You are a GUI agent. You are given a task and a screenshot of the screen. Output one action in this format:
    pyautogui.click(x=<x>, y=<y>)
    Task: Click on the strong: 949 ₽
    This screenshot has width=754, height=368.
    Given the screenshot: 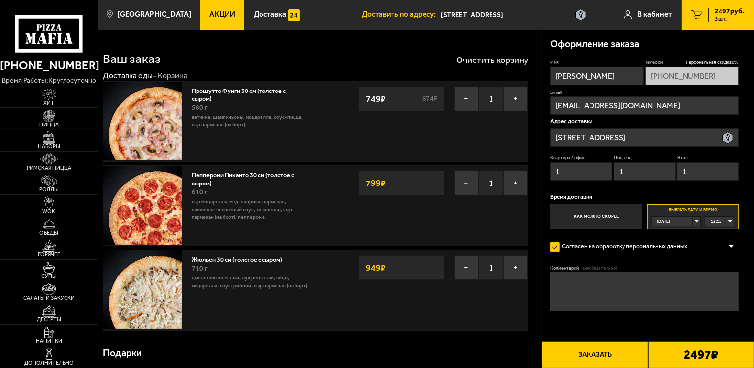 What is the action you would take?
    pyautogui.click(x=376, y=268)
    